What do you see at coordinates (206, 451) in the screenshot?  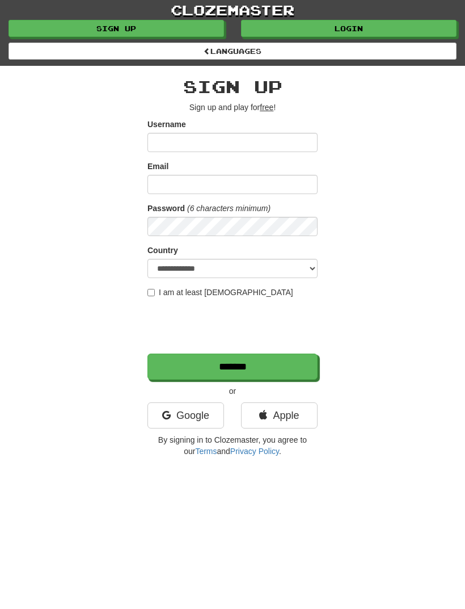 I see `a: Terms` at bounding box center [206, 451].